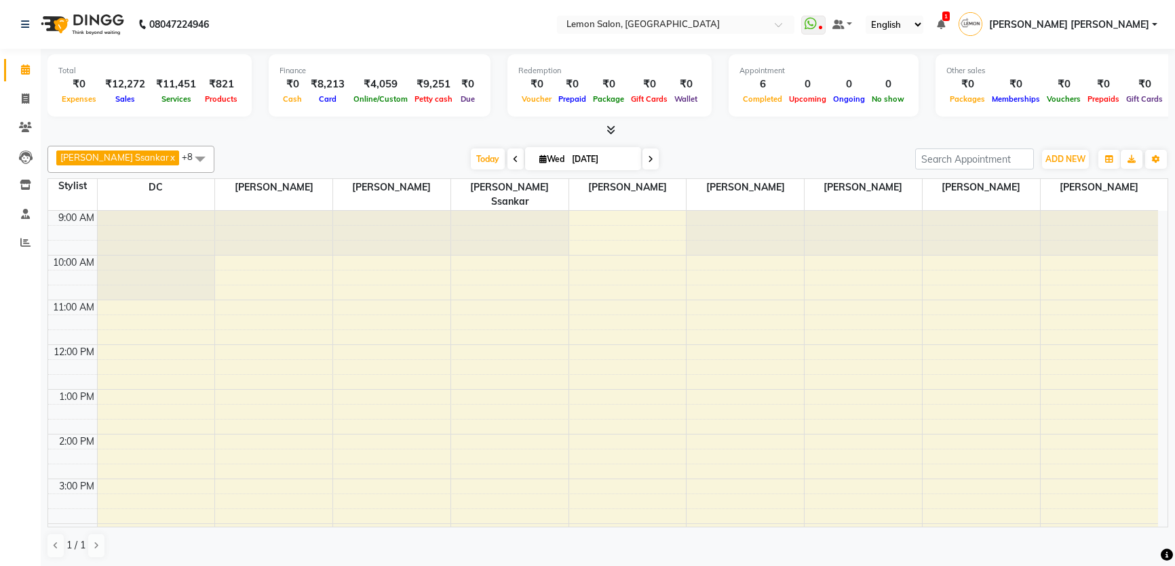  Describe the element at coordinates (381, 99) in the screenshot. I see `span: Online/Custom` at that location.